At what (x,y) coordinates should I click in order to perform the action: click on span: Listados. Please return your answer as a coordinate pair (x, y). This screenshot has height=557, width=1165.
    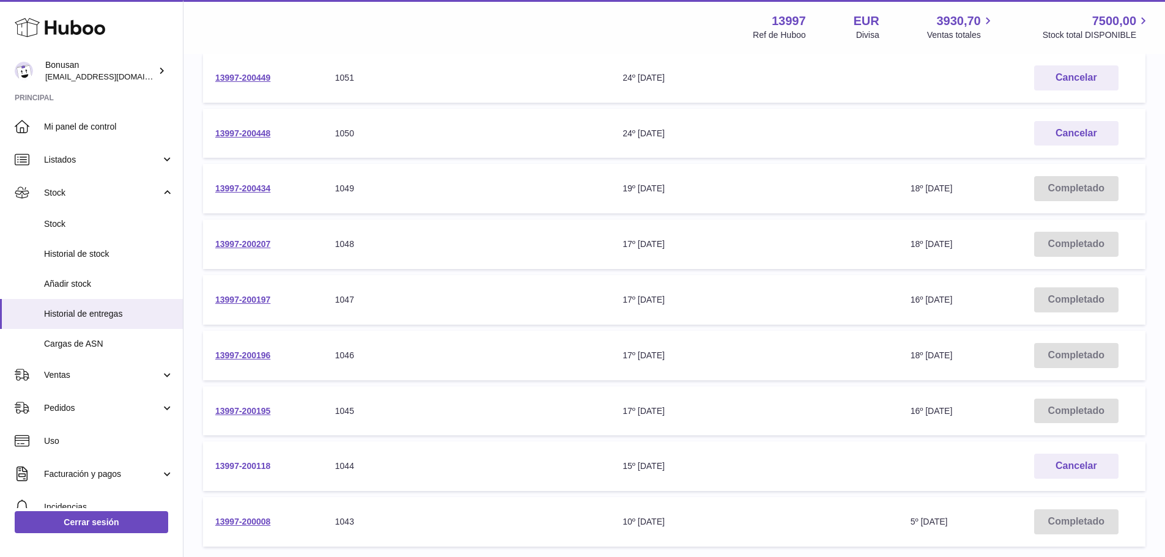
    Looking at the image, I should click on (102, 160).